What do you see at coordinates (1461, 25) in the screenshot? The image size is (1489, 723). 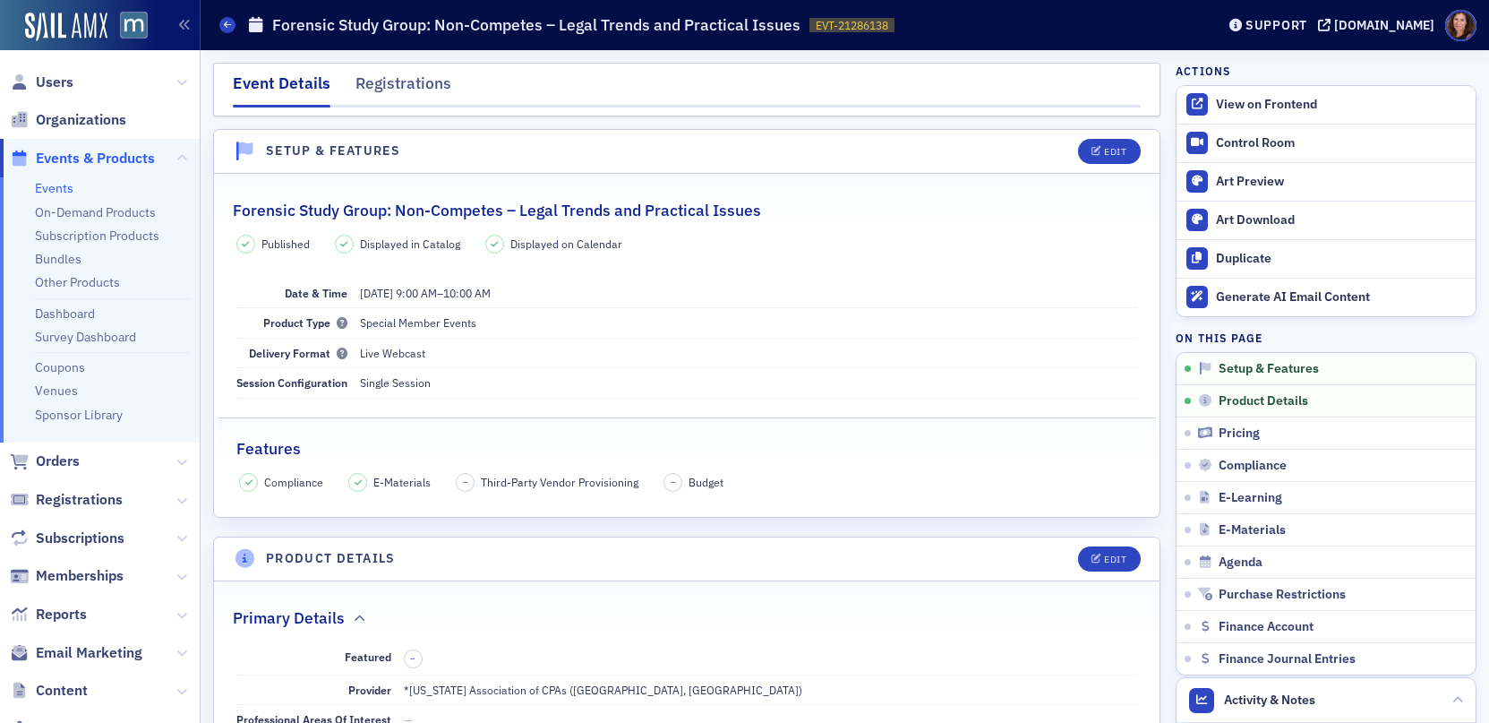 I see `span: Profile` at bounding box center [1461, 25].